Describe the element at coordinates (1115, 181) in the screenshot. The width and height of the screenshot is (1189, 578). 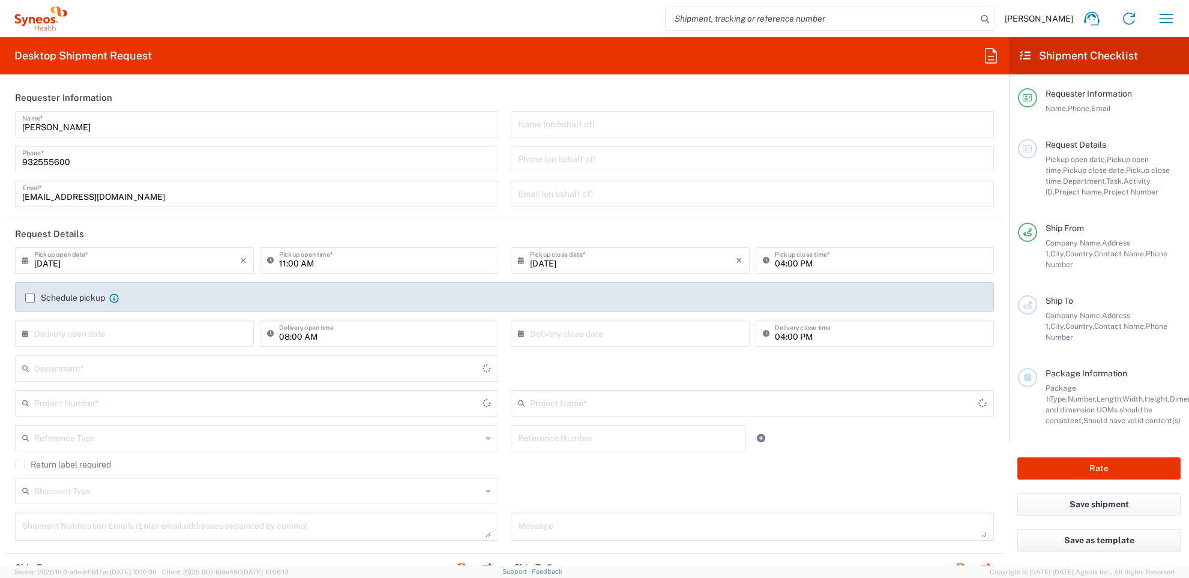
I see `span: Task,` at that location.